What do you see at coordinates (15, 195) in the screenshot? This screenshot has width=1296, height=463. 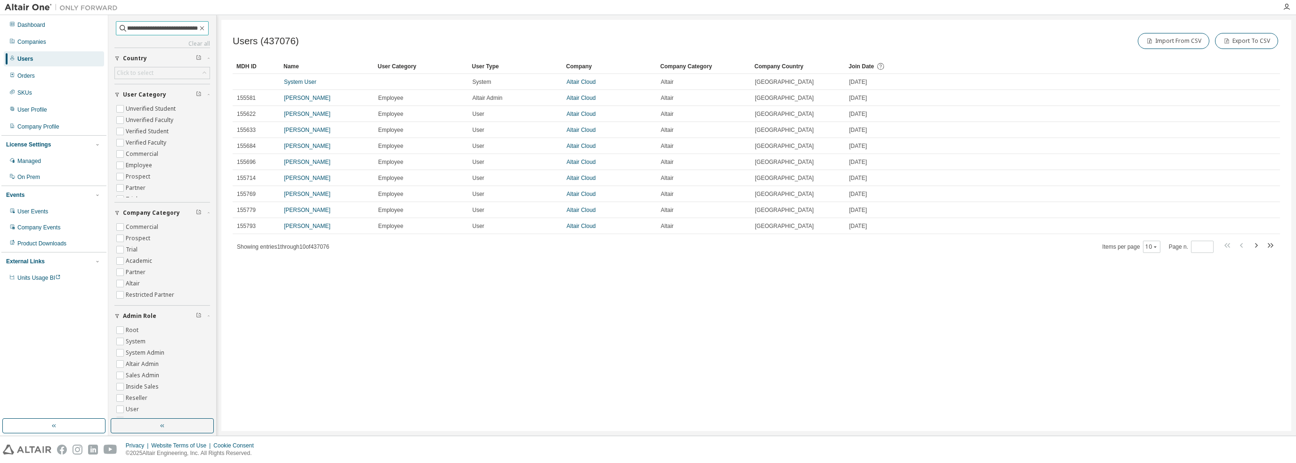 I see `div: Events` at bounding box center [15, 195].